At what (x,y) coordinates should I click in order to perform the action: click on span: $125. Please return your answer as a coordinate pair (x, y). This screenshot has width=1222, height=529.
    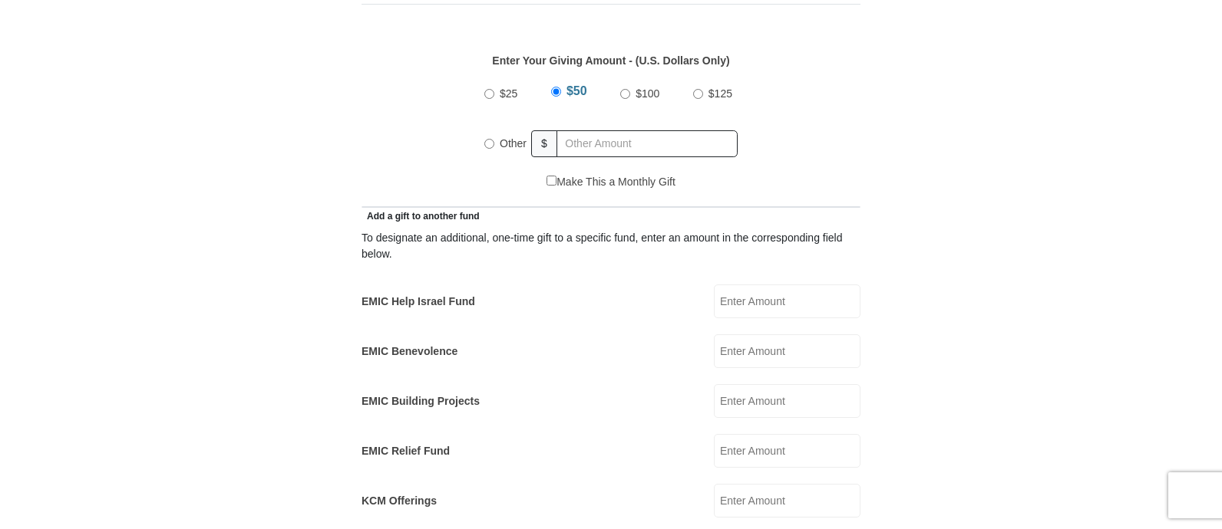
    Looking at the image, I should click on (720, 94).